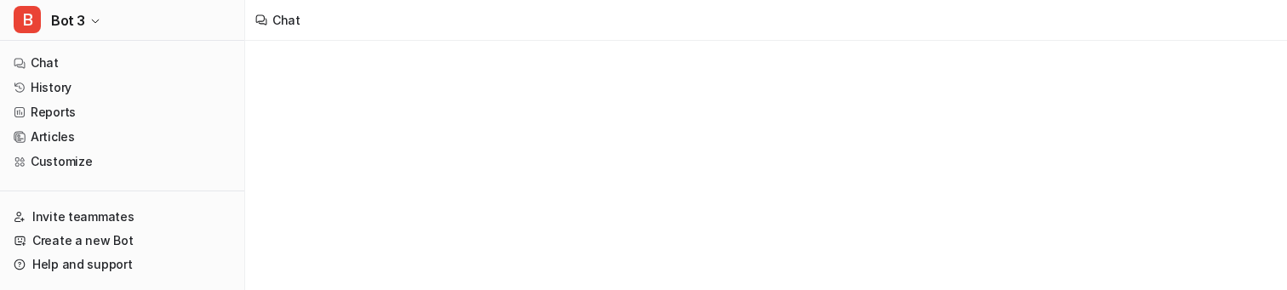  What do you see at coordinates (122, 88) in the screenshot?
I see `a: History` at bounding box center [122, 88].